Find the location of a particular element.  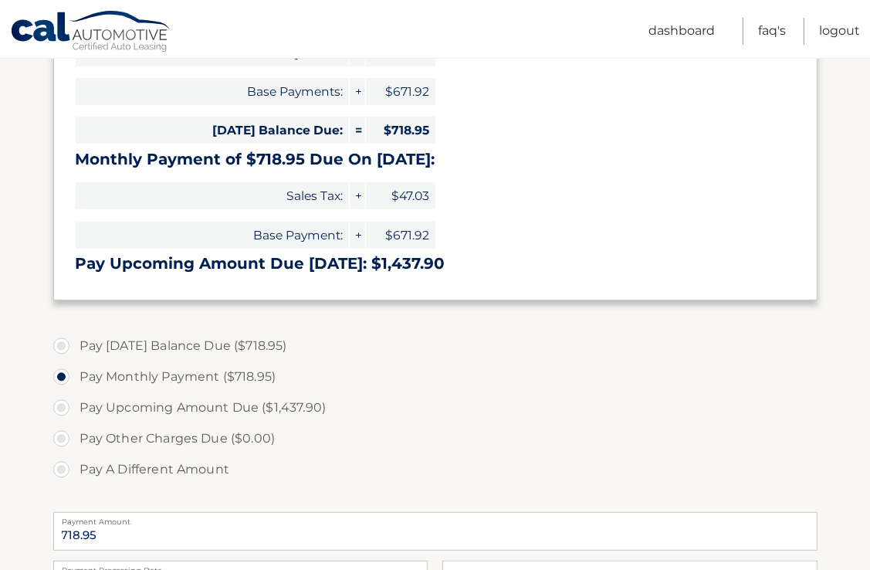

input: Payment Amount is located at coordinates (435, 531).